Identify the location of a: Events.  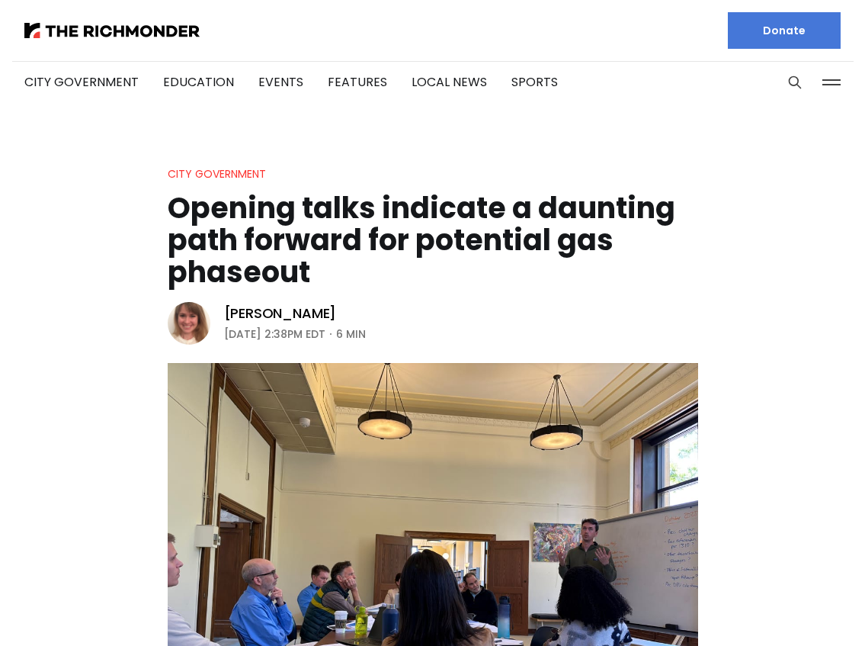
(281, 82).